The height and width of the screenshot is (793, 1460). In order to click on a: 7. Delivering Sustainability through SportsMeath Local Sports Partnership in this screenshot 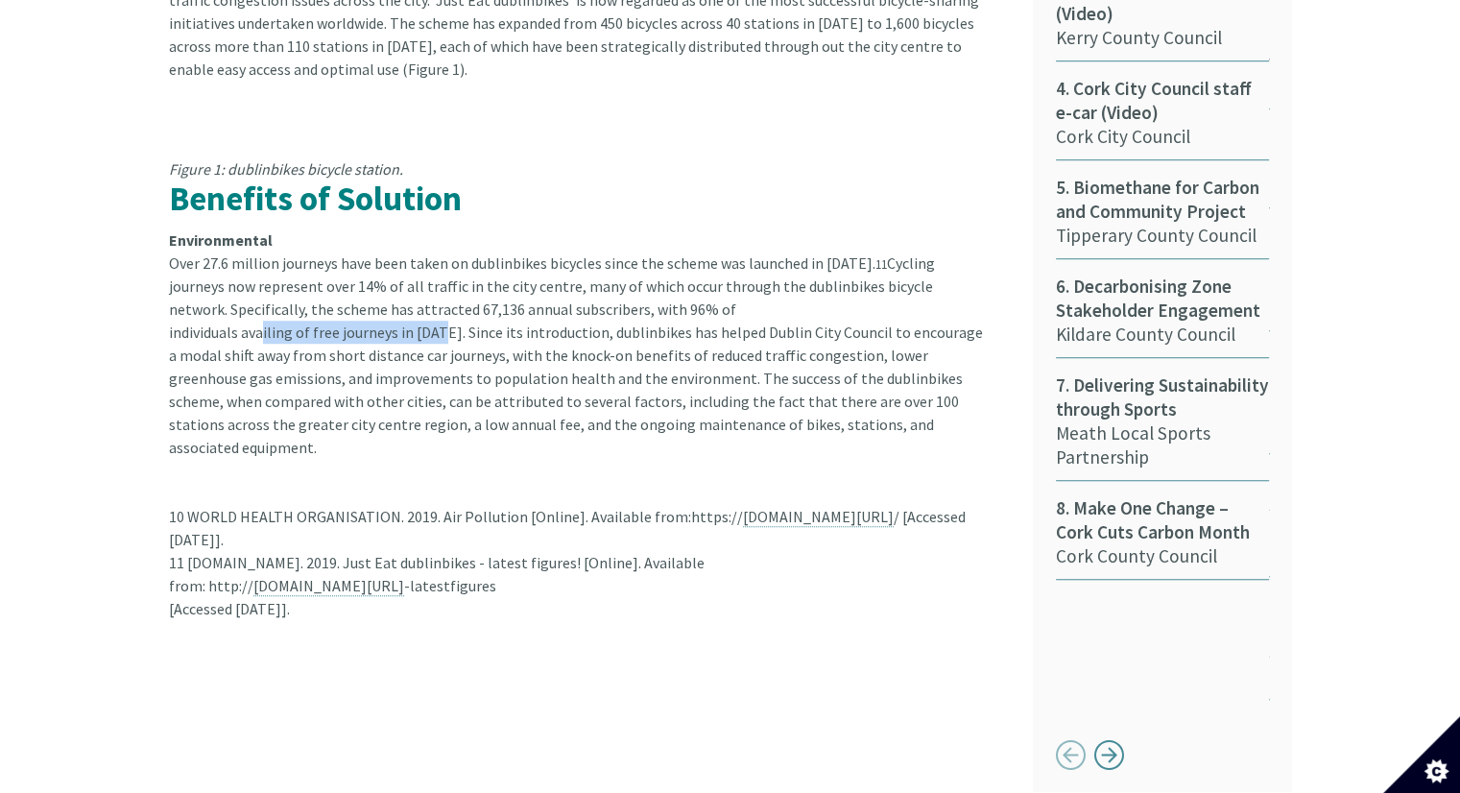, I will do `click(1162, 427)`.